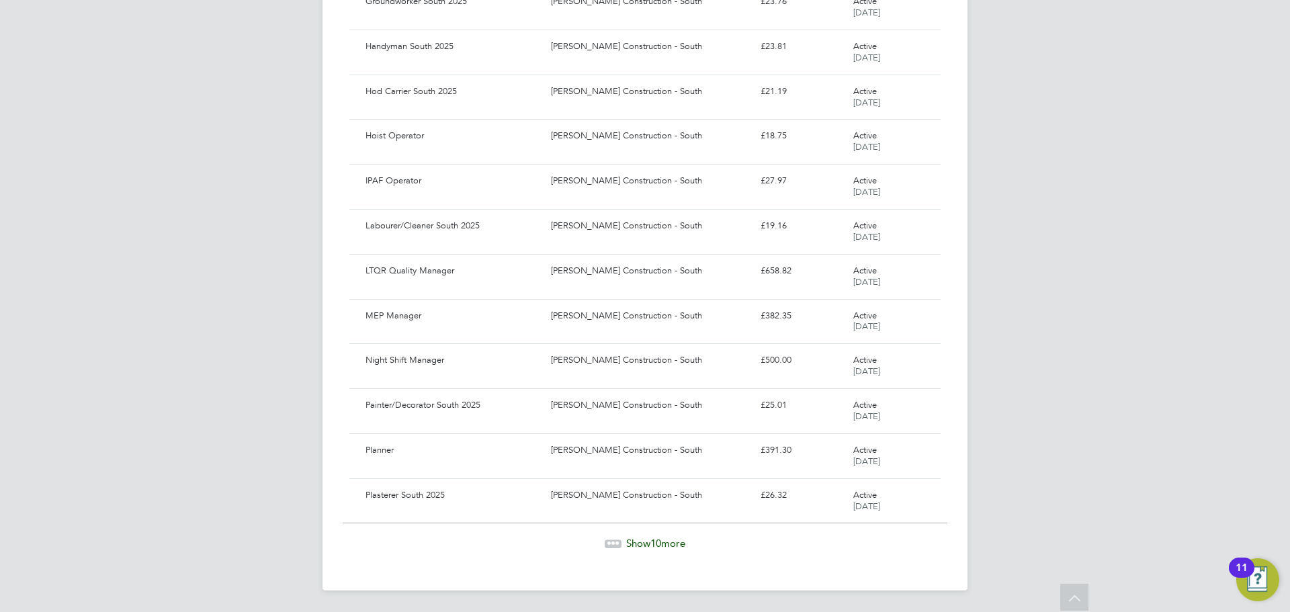 The width and height of the screenshot is (1290, 612). I want to click on div: £26.32, so click(801, 495).